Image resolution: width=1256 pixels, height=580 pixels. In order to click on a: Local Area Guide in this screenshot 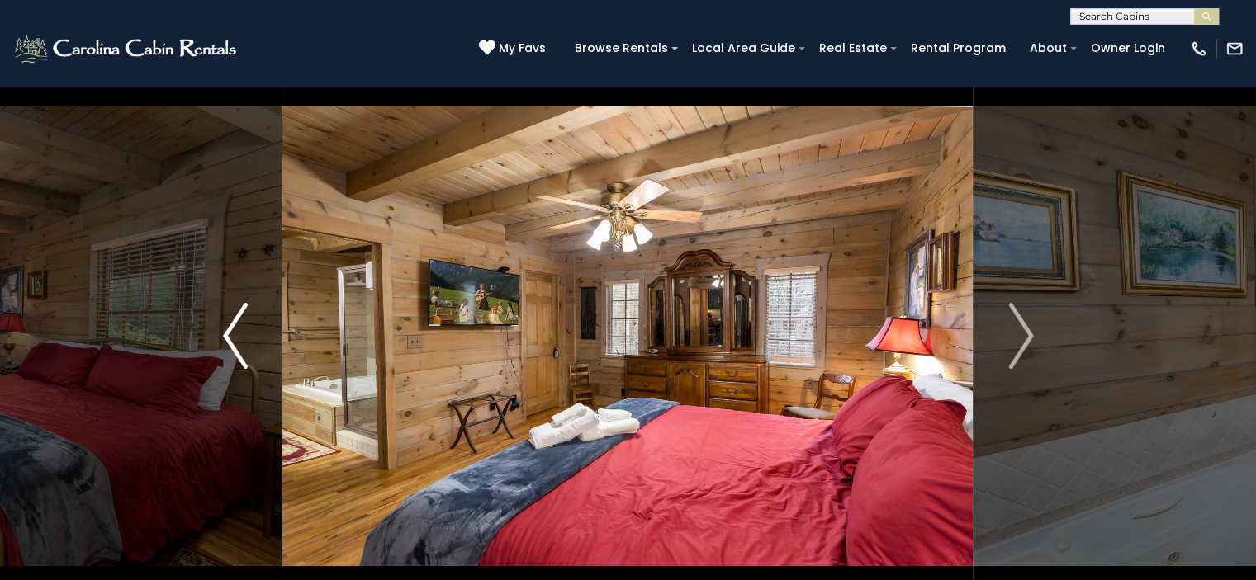, I will do `click(743, 48)`.